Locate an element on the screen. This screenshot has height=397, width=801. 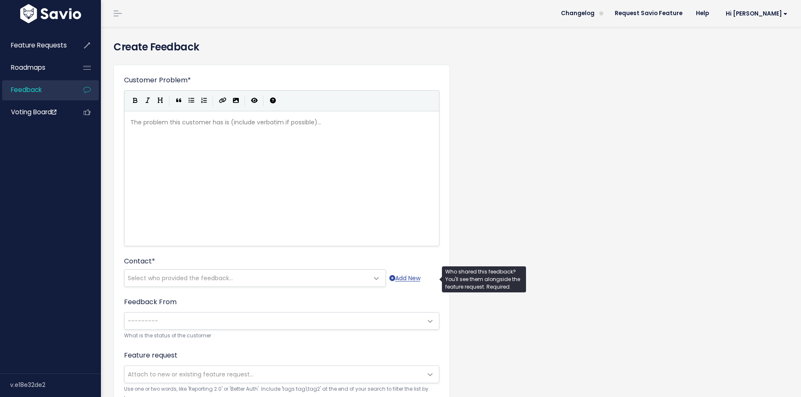
button: Toggle Preview is located at coordinates (254, 101).